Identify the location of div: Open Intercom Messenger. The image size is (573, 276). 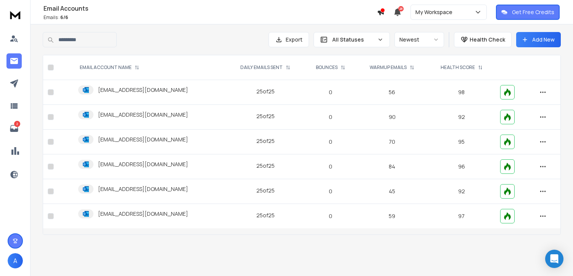
(555, 259).